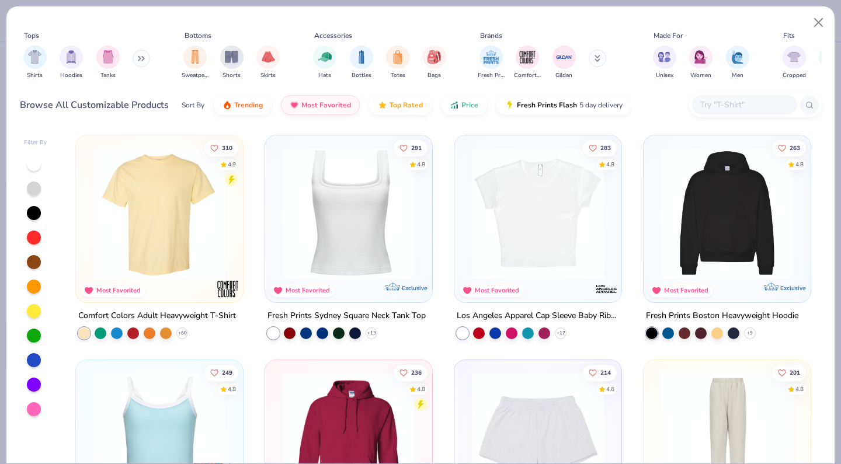 Image resolution: width=841 pixels, height=464 pixels. Describe the element at coordinates (789, 36) in the screenshot. I see `div: Fits` at that location.